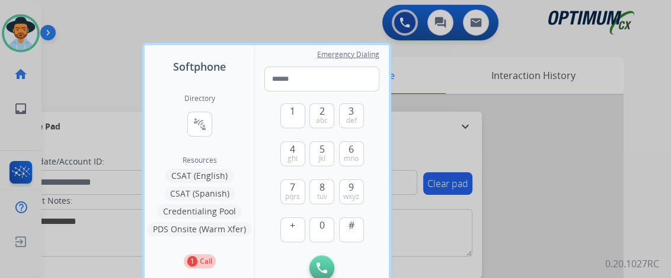 Image resolution: width=671 pixels, height=278 pixels. I want to click on button: 4ghi, so click(293, 154).